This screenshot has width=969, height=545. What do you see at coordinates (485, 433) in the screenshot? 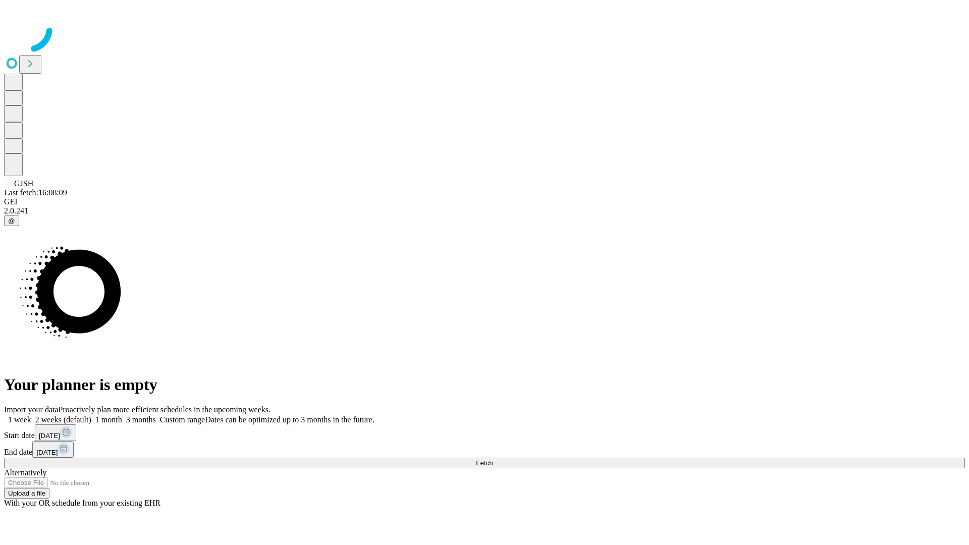
I see `div: Start date` at bounding box center [485, 433].